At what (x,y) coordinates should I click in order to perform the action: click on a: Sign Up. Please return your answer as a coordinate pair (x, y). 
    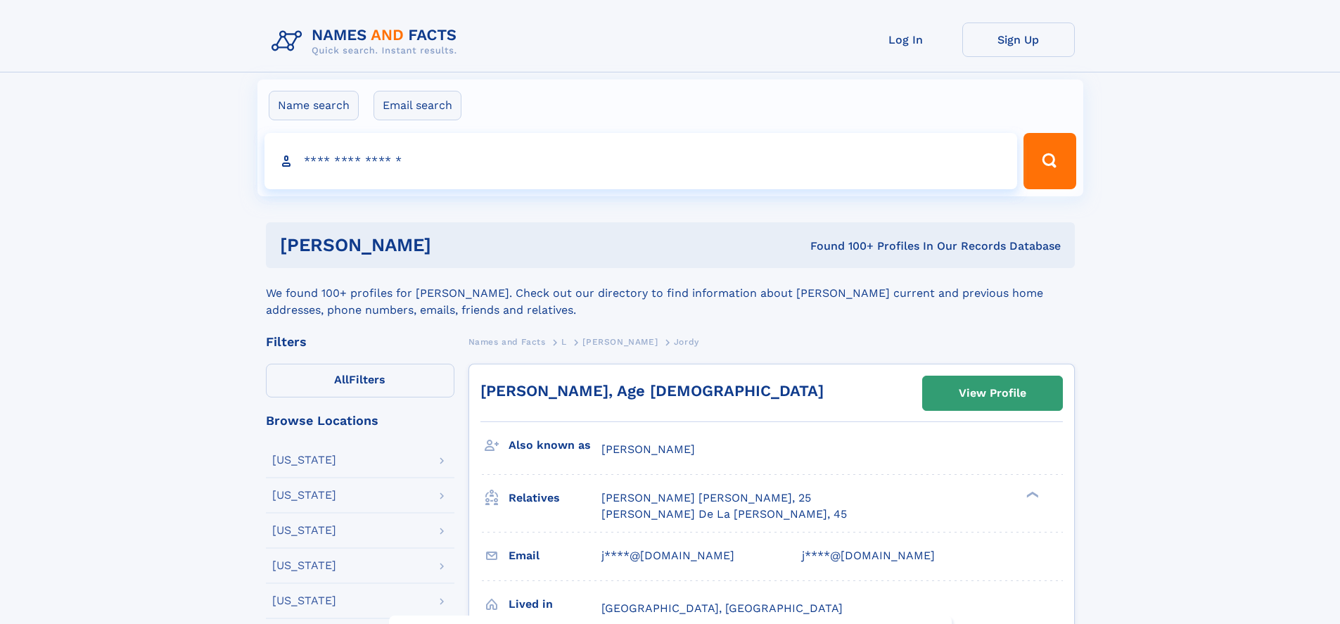
    Looking at the image, I should click on (1018, 39).